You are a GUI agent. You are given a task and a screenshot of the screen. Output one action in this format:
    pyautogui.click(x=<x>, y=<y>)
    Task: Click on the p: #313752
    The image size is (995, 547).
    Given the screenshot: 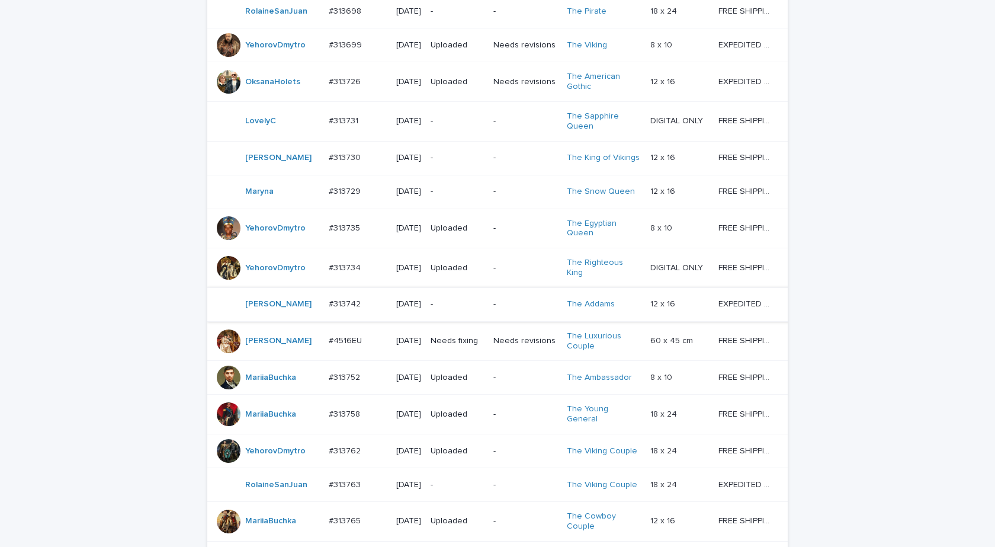 What is the action you would take?
    pyautogui.click(x=345, y=376)
    